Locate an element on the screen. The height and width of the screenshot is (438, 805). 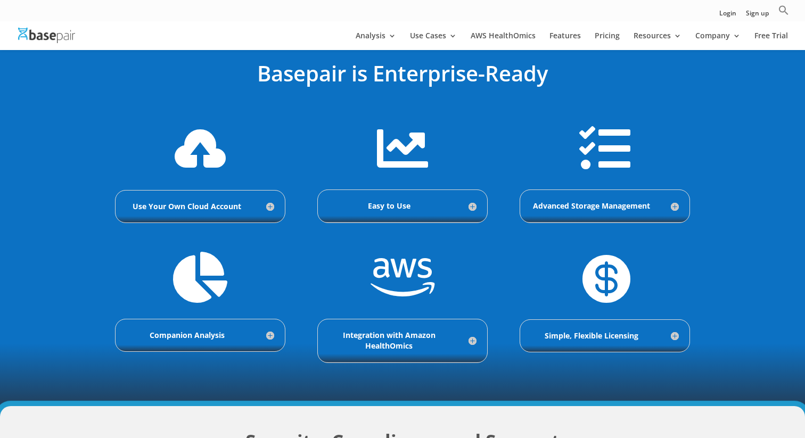
img: Basepair is located at coordinates (46, 35).